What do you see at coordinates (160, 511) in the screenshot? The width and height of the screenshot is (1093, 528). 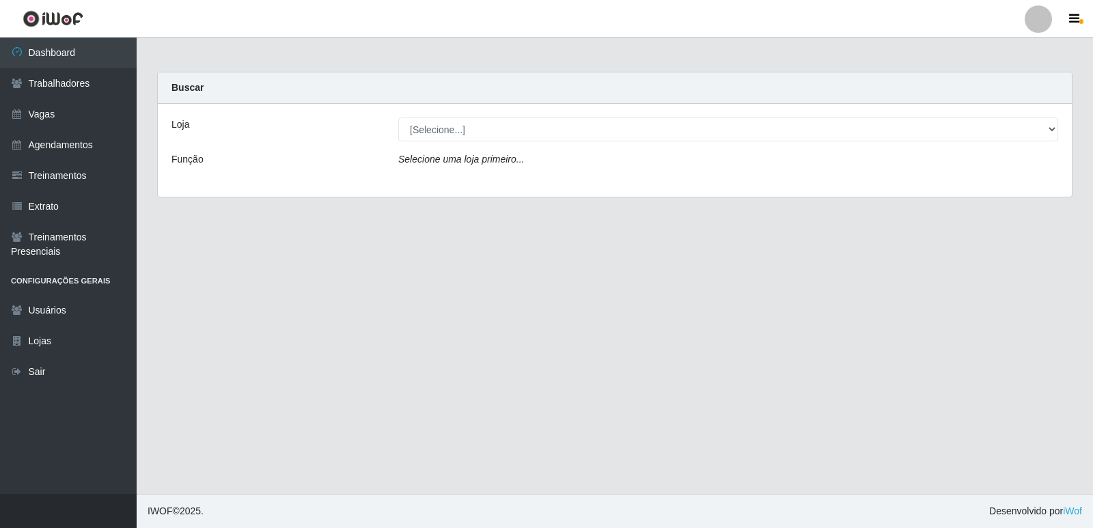 I see `span: IWOF` at bounding box center [160, 511].